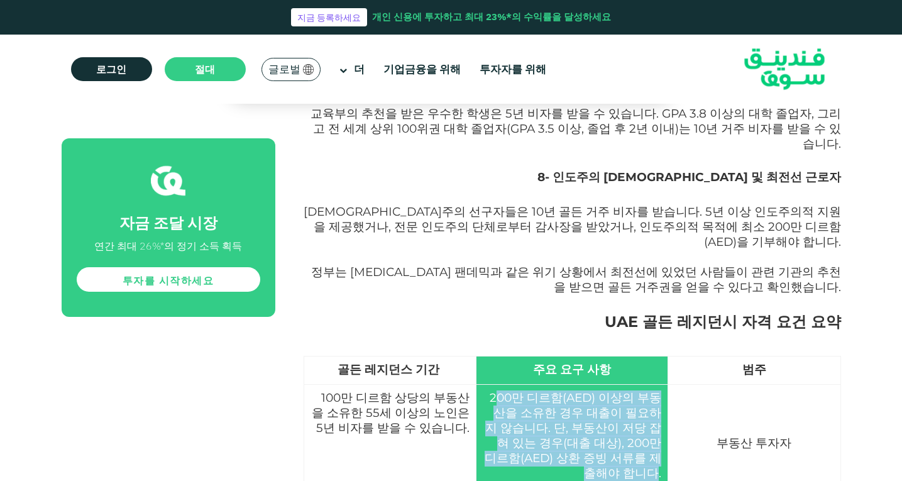 This screenshot has width=902, height=481. I want to click on font: 200만 디르함(AED) 이상의 부동산을 소유한 경우 대출이 필요하지 않습니다. 단, 부동산이 저당 잡혀 있는 경우(대출 대상), 200만 디르함(AED) 상환 증빙 서류를 ..., so click(573, 435).